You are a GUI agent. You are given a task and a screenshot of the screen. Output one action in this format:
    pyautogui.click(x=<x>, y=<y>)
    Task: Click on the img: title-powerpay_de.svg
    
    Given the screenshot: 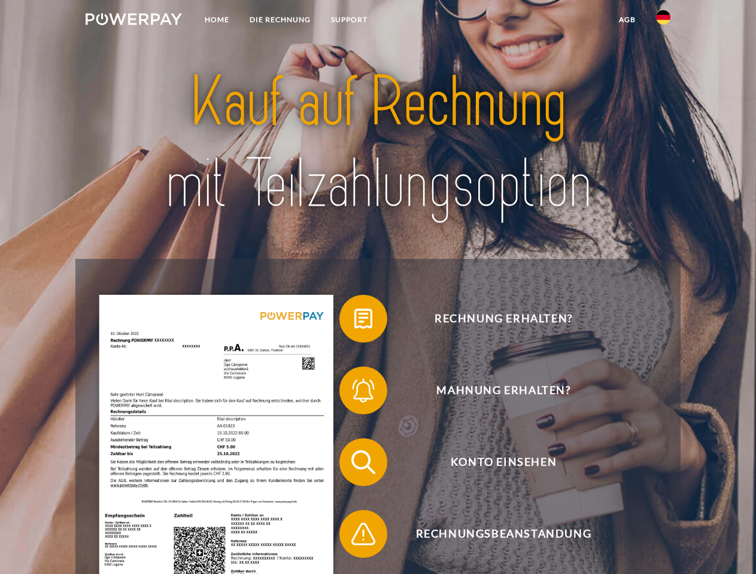 What is the action you would take?
    pyautogui.click(x=378, y=143)
    